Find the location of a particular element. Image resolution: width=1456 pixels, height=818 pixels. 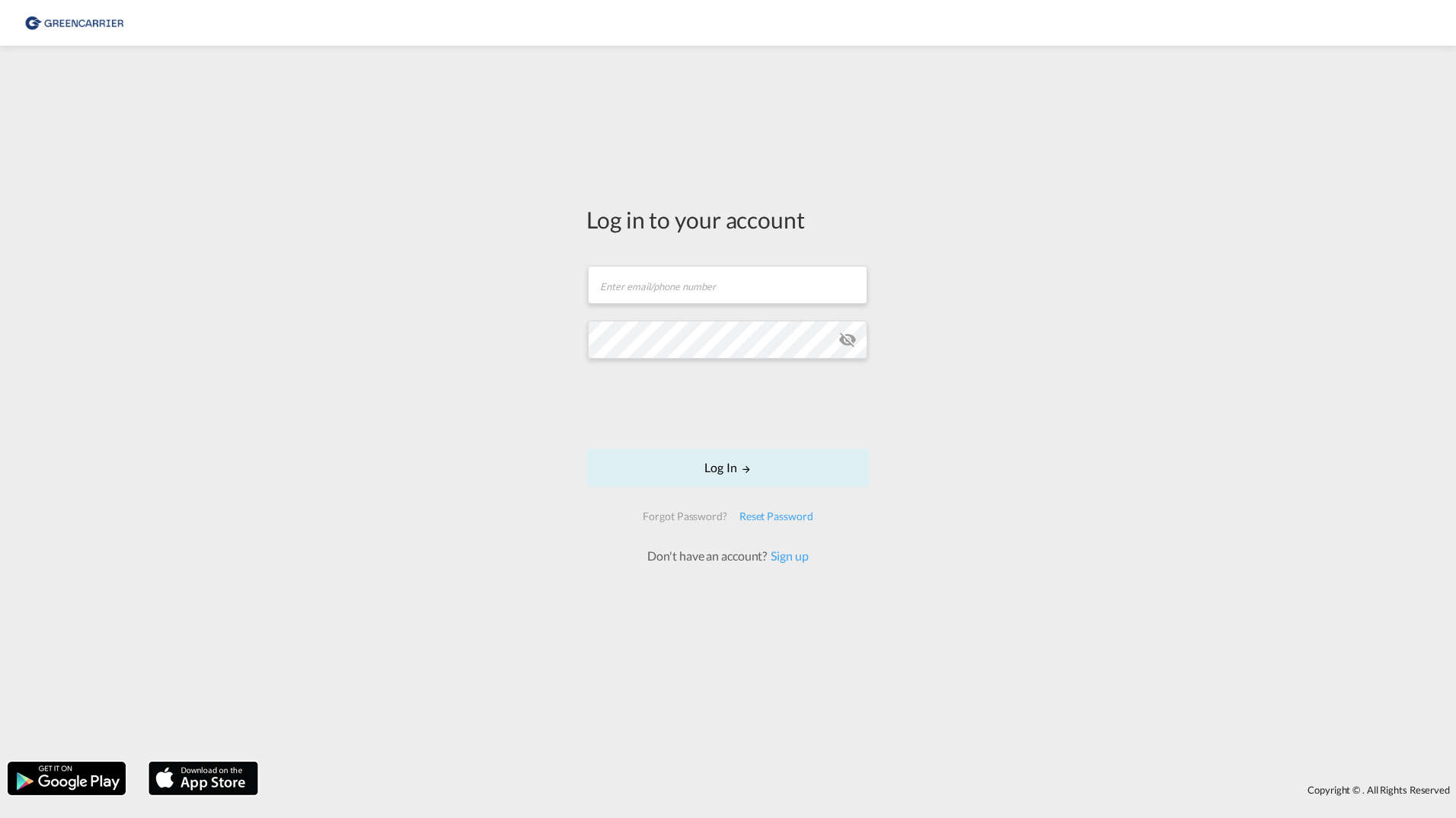

div: Don't have an account? is located at coordinates (727, 556).